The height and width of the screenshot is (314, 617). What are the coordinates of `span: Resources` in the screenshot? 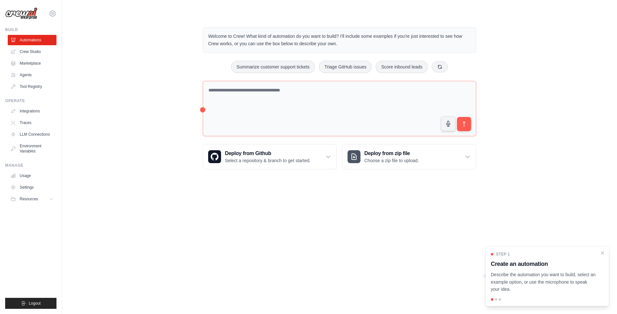 It's located at (29, 199).